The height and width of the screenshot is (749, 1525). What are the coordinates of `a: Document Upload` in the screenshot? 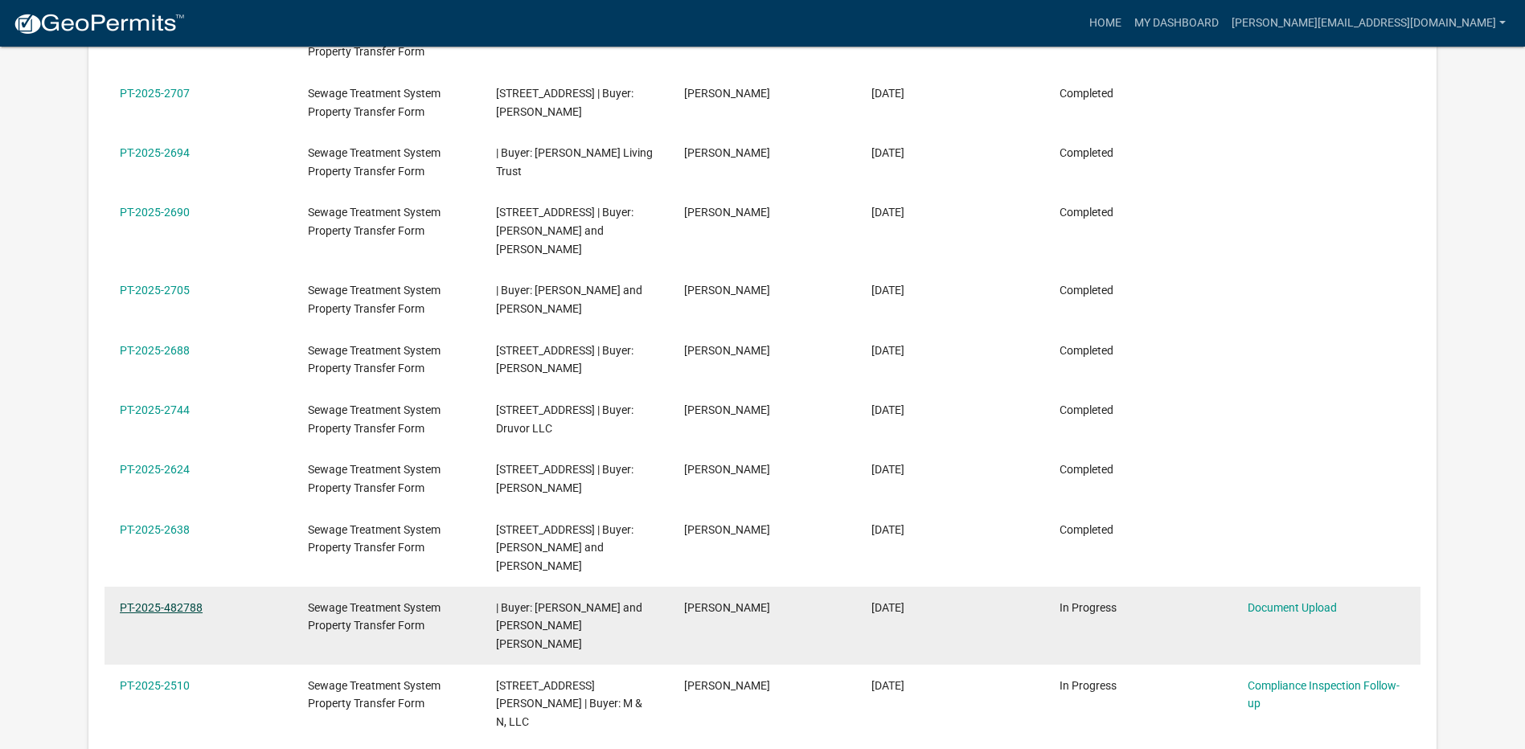 It's located at (1292, 608).